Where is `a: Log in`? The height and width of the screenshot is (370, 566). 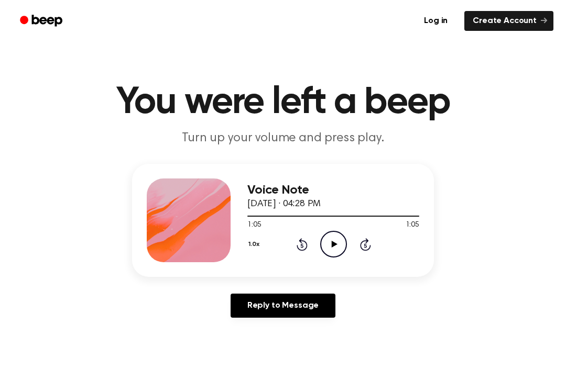 a: Log in is located at coordinates (435, 21).